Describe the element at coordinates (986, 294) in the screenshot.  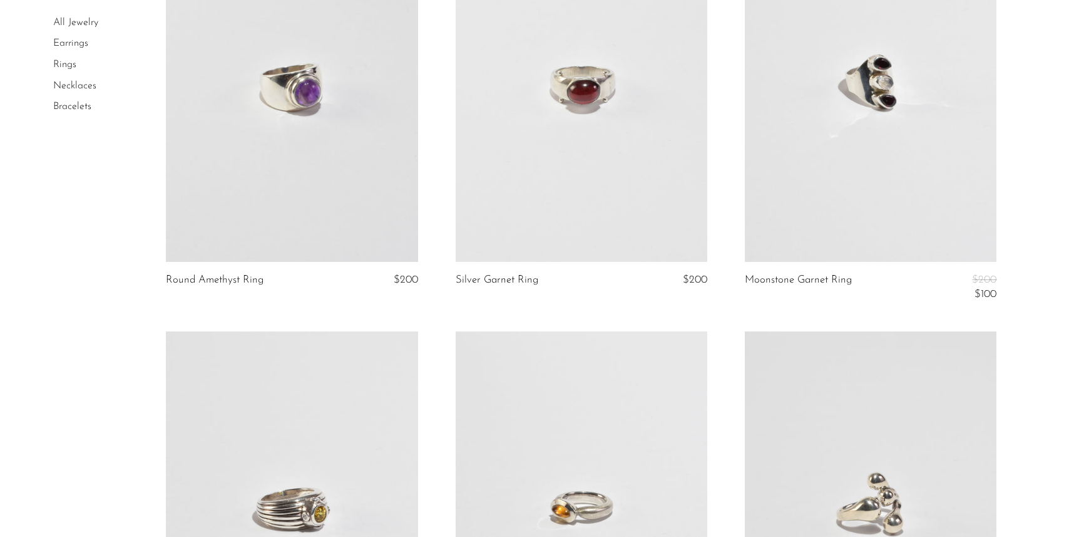
I see `span: $100` at that location.